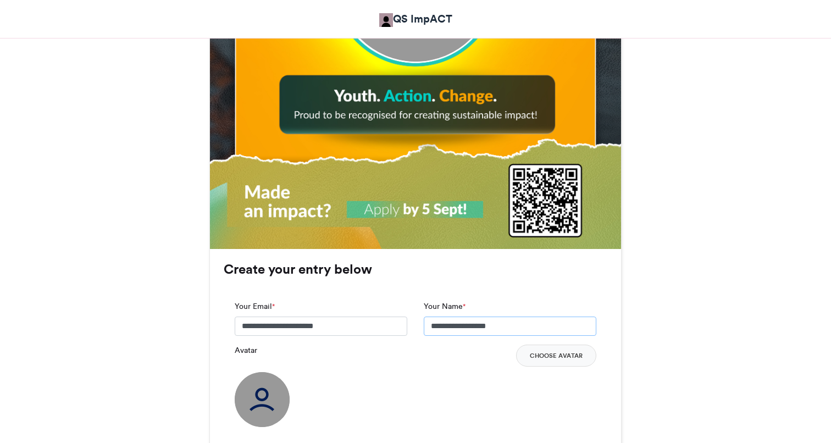 The height and width of the screenshot is (443, 831). I want to click on a: QS ImpACT, so click(415, 19).